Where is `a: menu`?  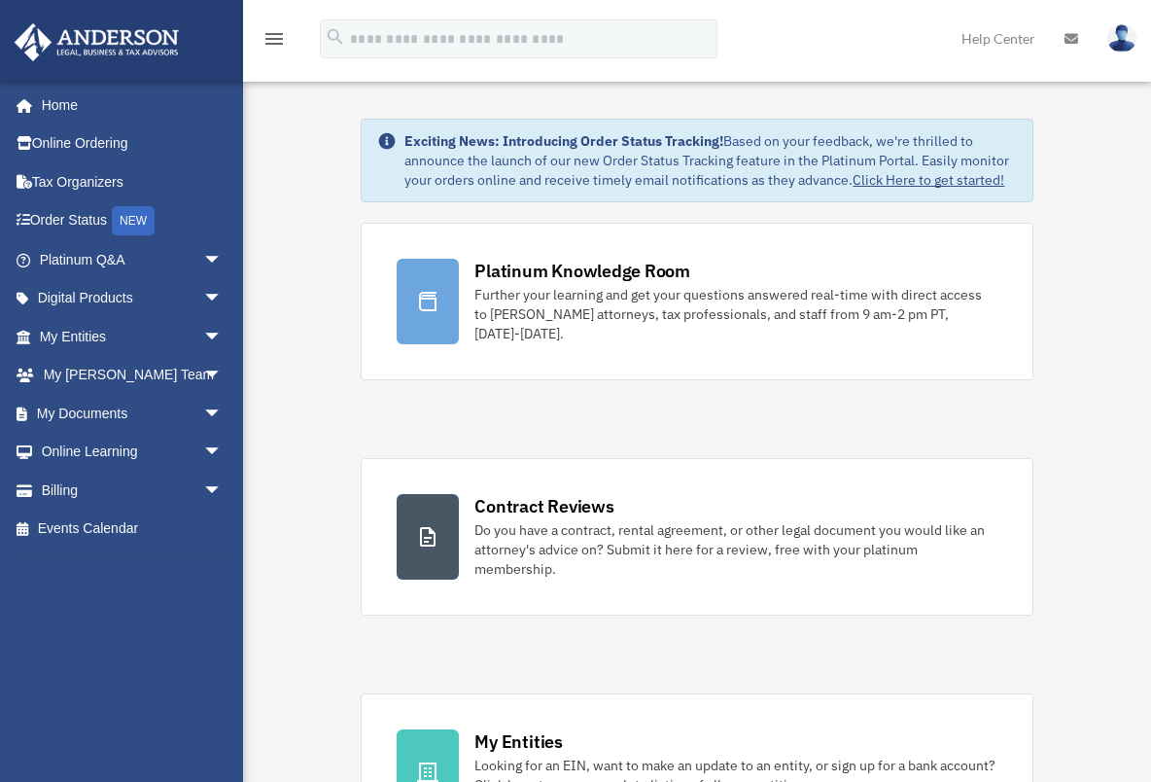 a: menu is located at coordinates (274, 42).